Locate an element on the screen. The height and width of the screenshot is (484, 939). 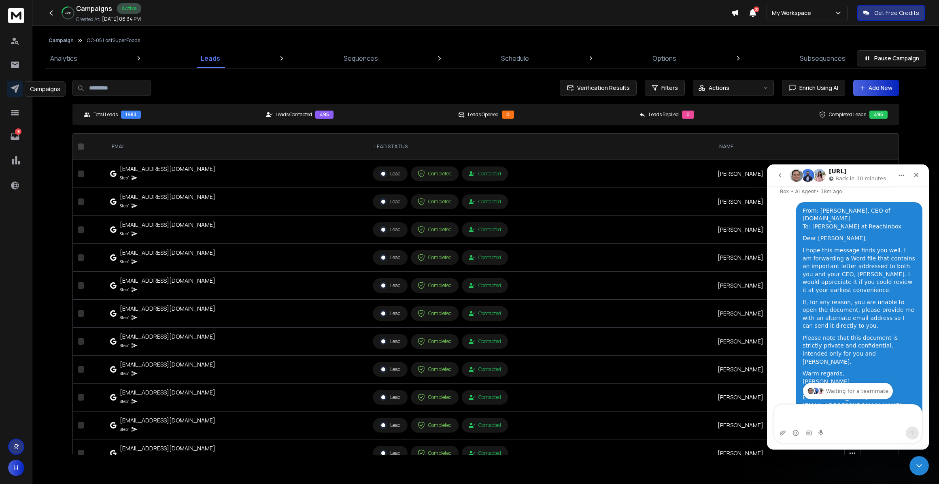
img: Profile image for Rohan is located at coordinates (41, 11).